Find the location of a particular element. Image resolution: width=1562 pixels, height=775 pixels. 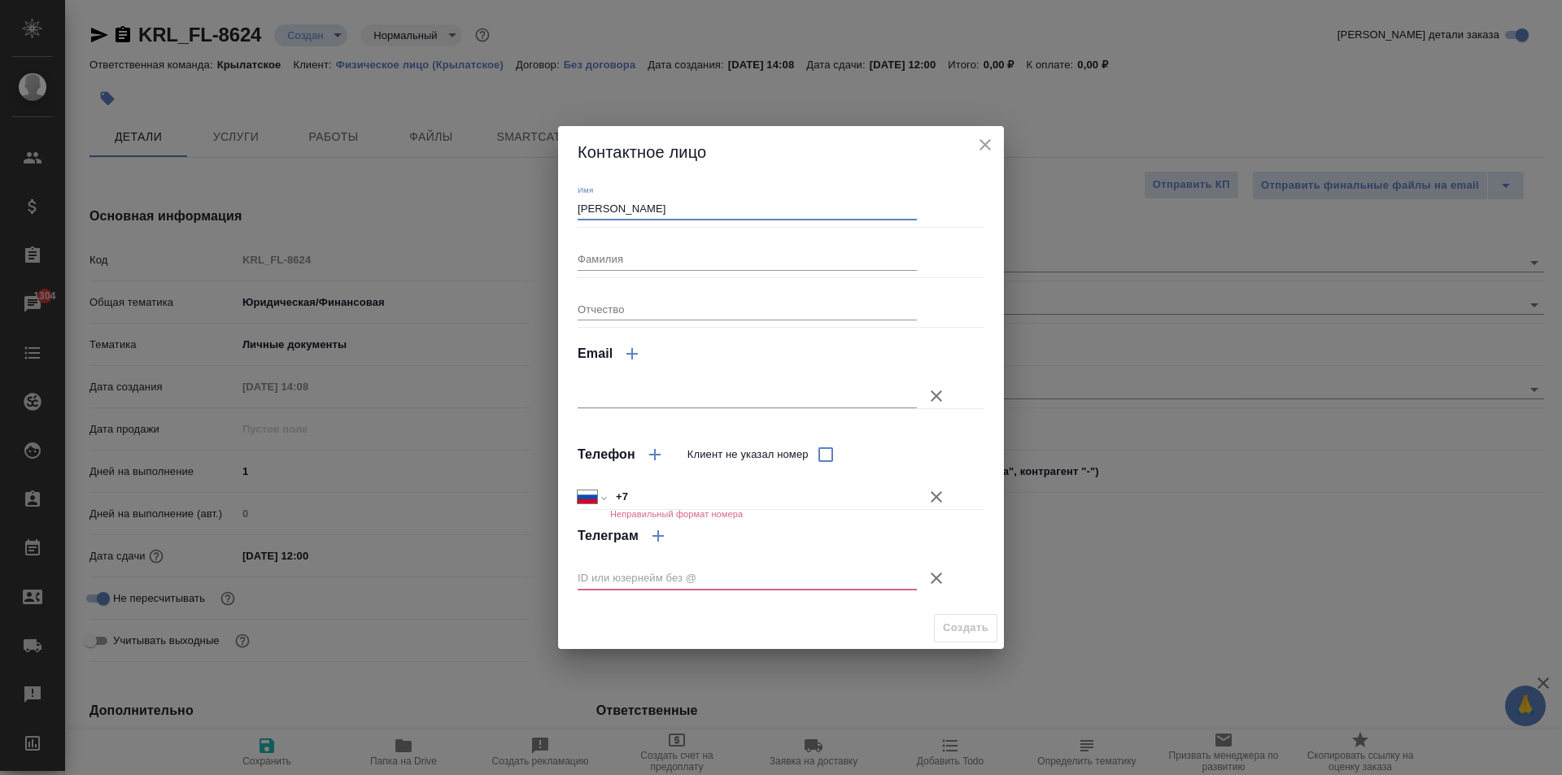

h4: Email is located at coordinates (595, 354).